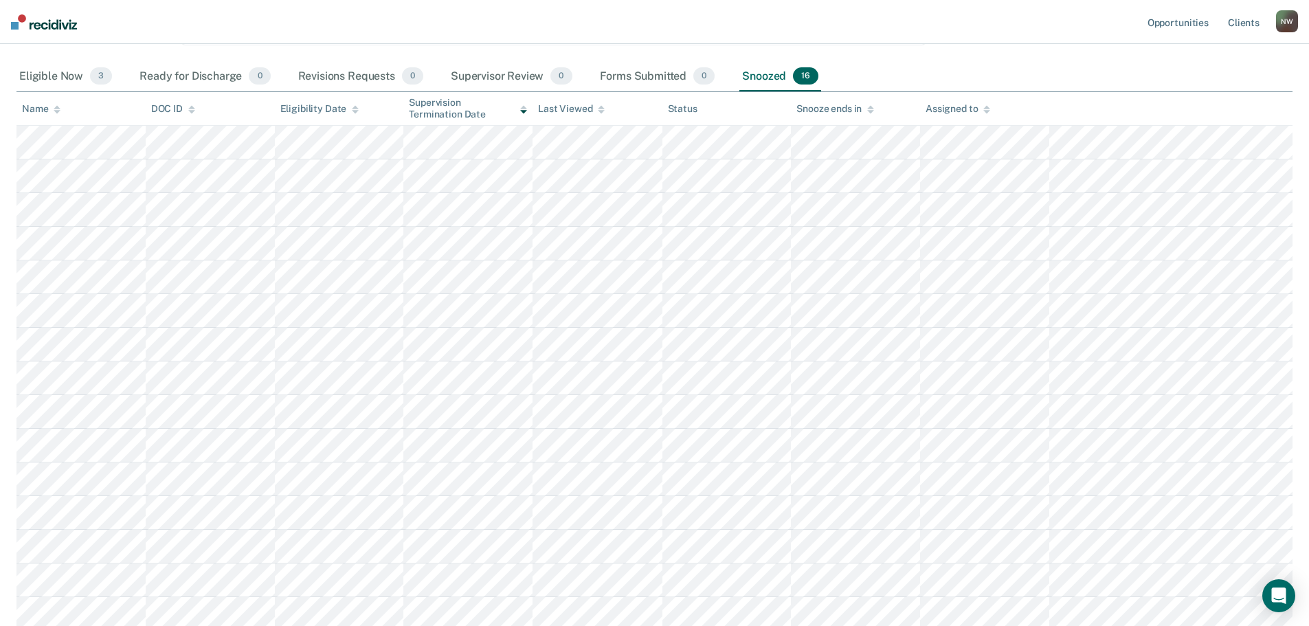 This screenshot has width=1309, height=626. Describe the element at coordinates (780, 77) in the screenshot. I see `div: Snoozed16` at that location.